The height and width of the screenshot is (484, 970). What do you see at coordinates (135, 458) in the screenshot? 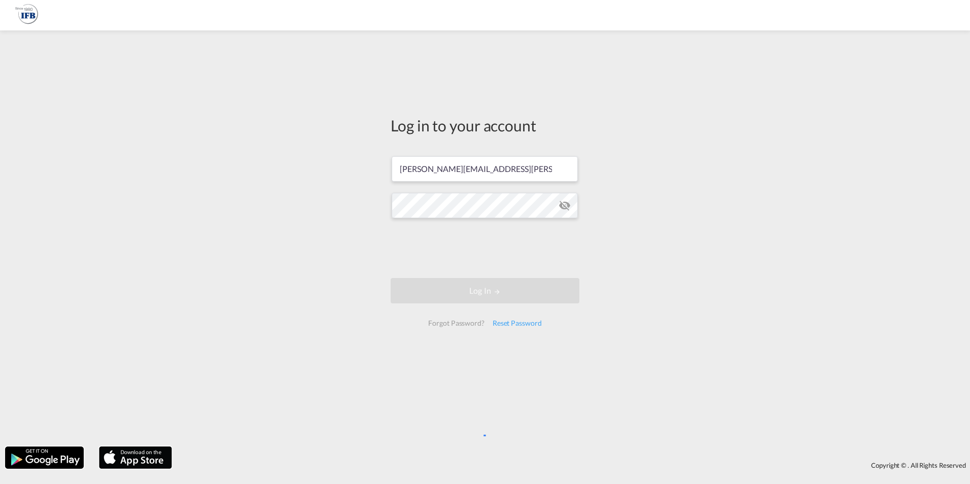
I see `img: apple.png` at bounding box center [135, 458].